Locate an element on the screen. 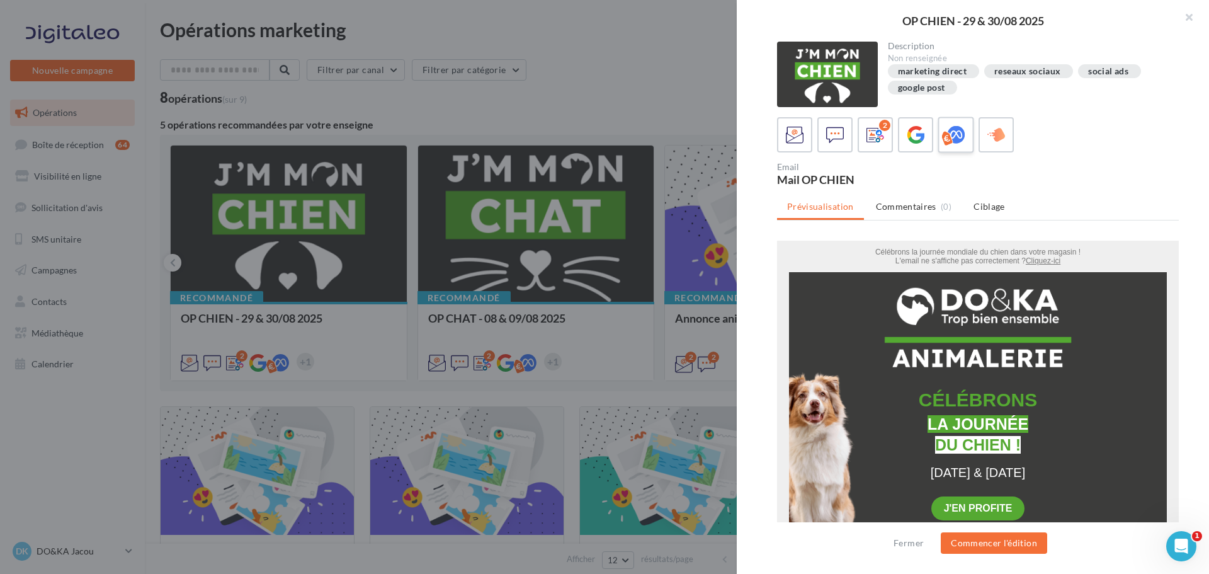 The height and width of the screenshot is (574, 1209). span: DU CHIEN ! is located at coordinates (201, 204).